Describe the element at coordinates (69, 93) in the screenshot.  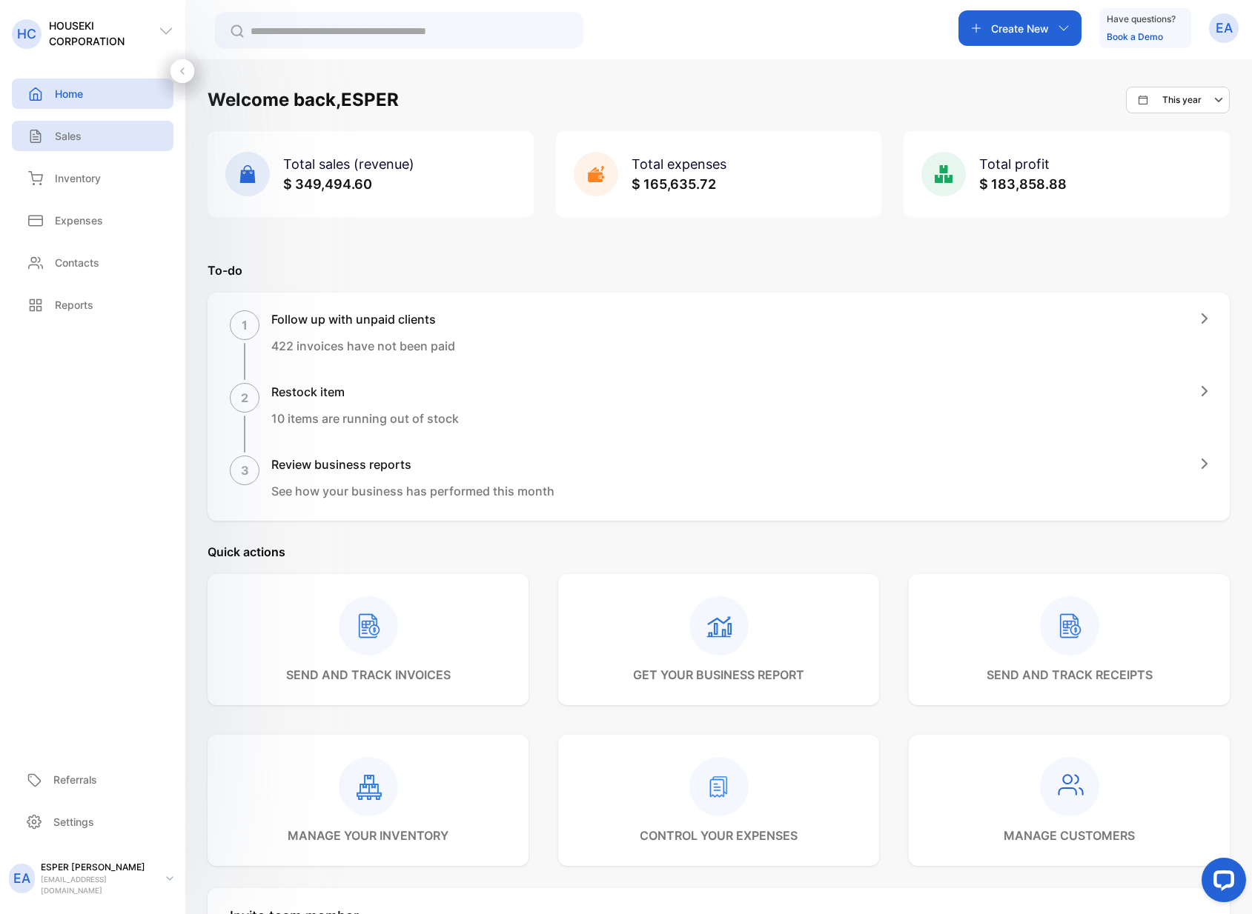
I see `p: Home` at that location.